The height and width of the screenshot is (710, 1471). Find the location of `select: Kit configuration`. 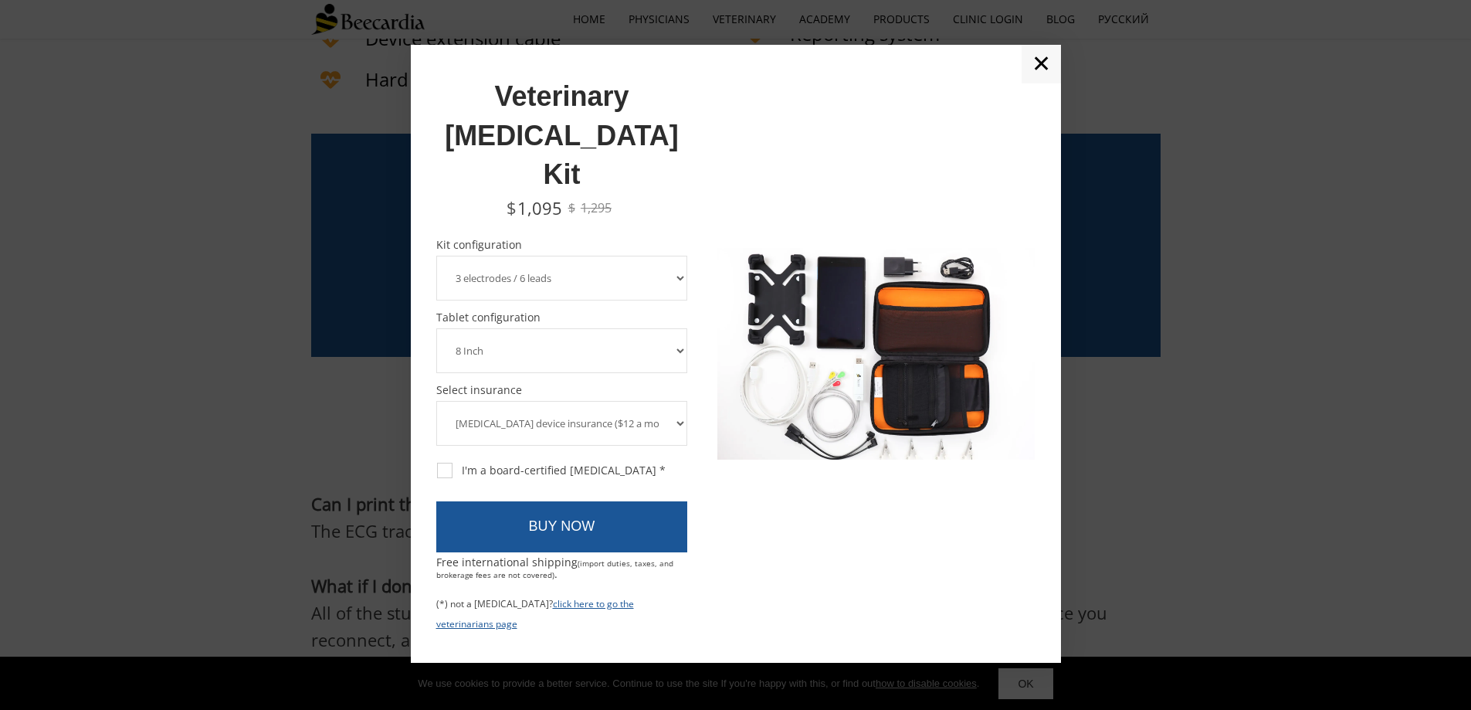

select: Kit configuration is located at coordinates (562, 278).